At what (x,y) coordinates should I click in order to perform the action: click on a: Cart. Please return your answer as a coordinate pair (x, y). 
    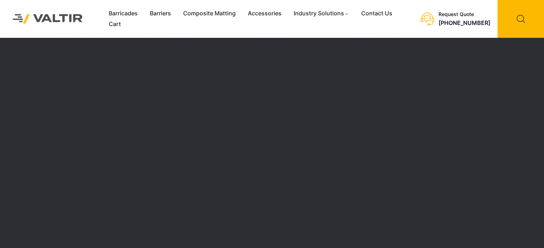
    Looking at the image, I should click on (115, 24).